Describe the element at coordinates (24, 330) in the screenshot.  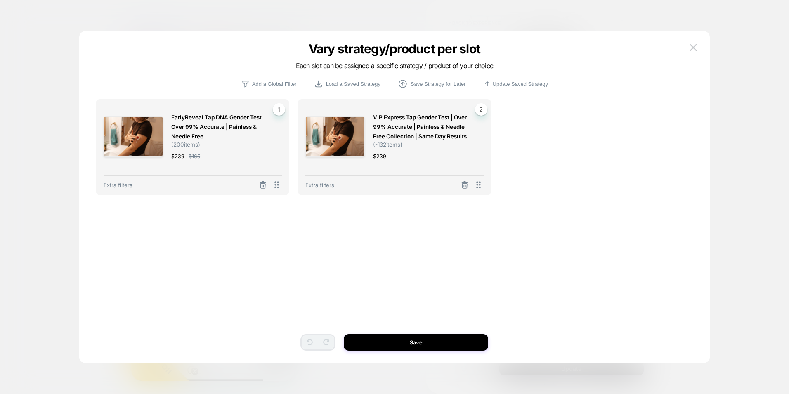
I see `span: Get 10% Off` at that location.